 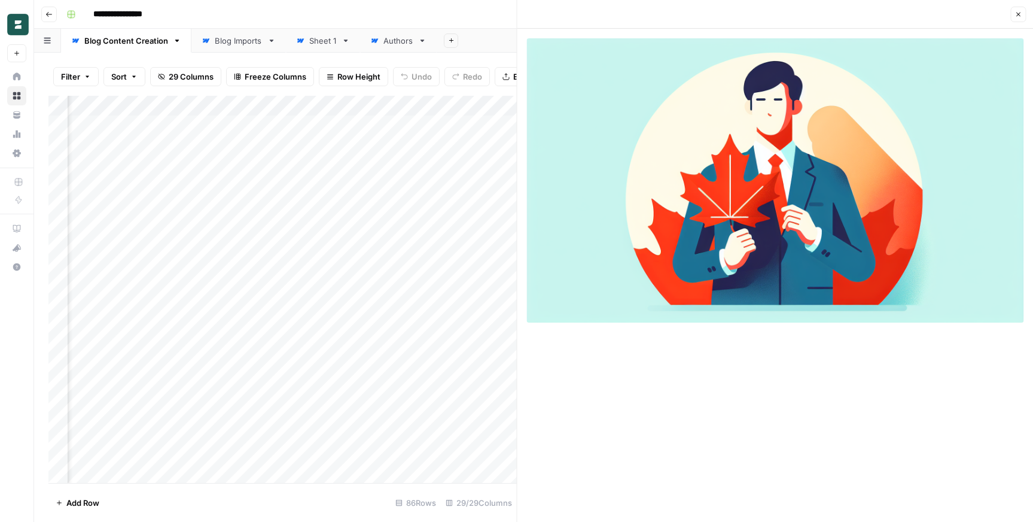 I want to click on button: Add Row, so click(x=77, y=502).